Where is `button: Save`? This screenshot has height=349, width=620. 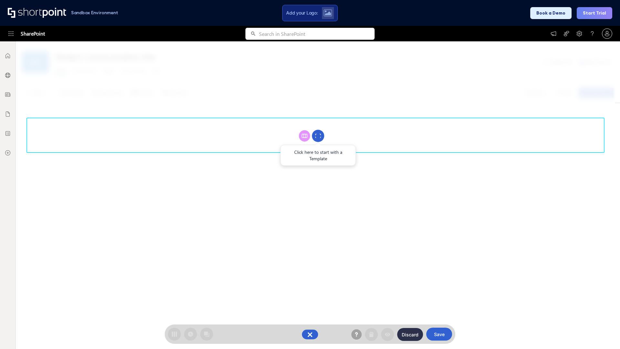 button: Save is located at coordinates (439, 334).